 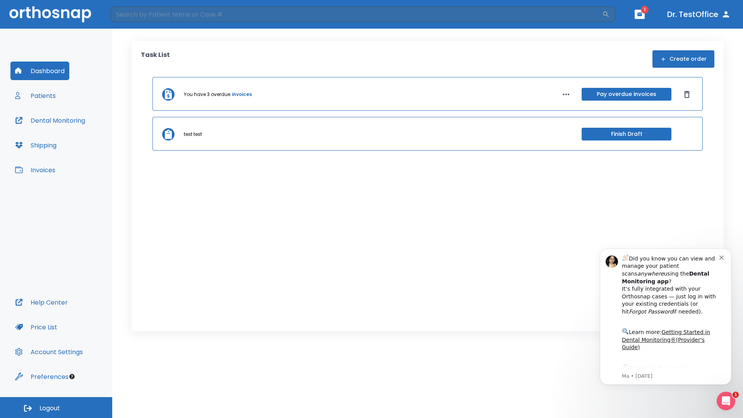 I want to click on button: Dr. TestOffice, so click(x=699, y=14).